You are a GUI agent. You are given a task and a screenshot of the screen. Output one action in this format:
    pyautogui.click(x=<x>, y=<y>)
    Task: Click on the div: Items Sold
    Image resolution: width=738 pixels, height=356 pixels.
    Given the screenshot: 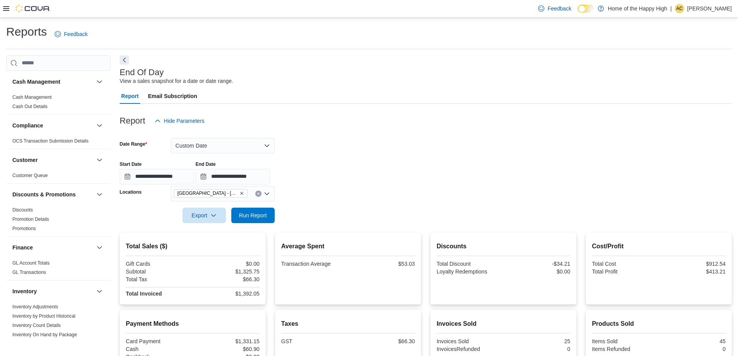 What is the action you would take?
    pyautogui.click(x=625, y=341)
    